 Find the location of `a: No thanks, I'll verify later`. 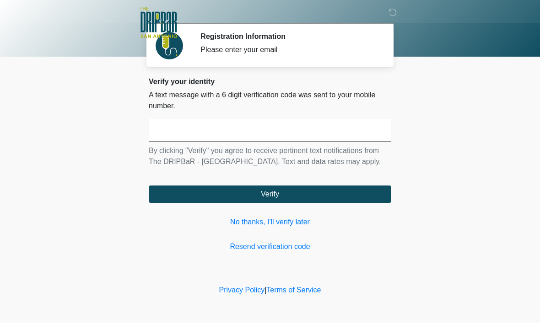

a: No thanks, I'll verify later is located at coordinates (270, 222).